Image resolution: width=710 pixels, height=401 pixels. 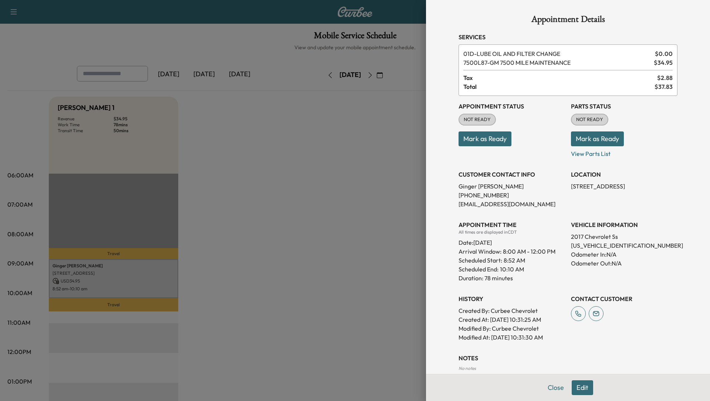 What do you see at coordinates (512, 278) in the screenshot?
I see `p: Duration: 78 minutes` at bounding box center [512, 278].